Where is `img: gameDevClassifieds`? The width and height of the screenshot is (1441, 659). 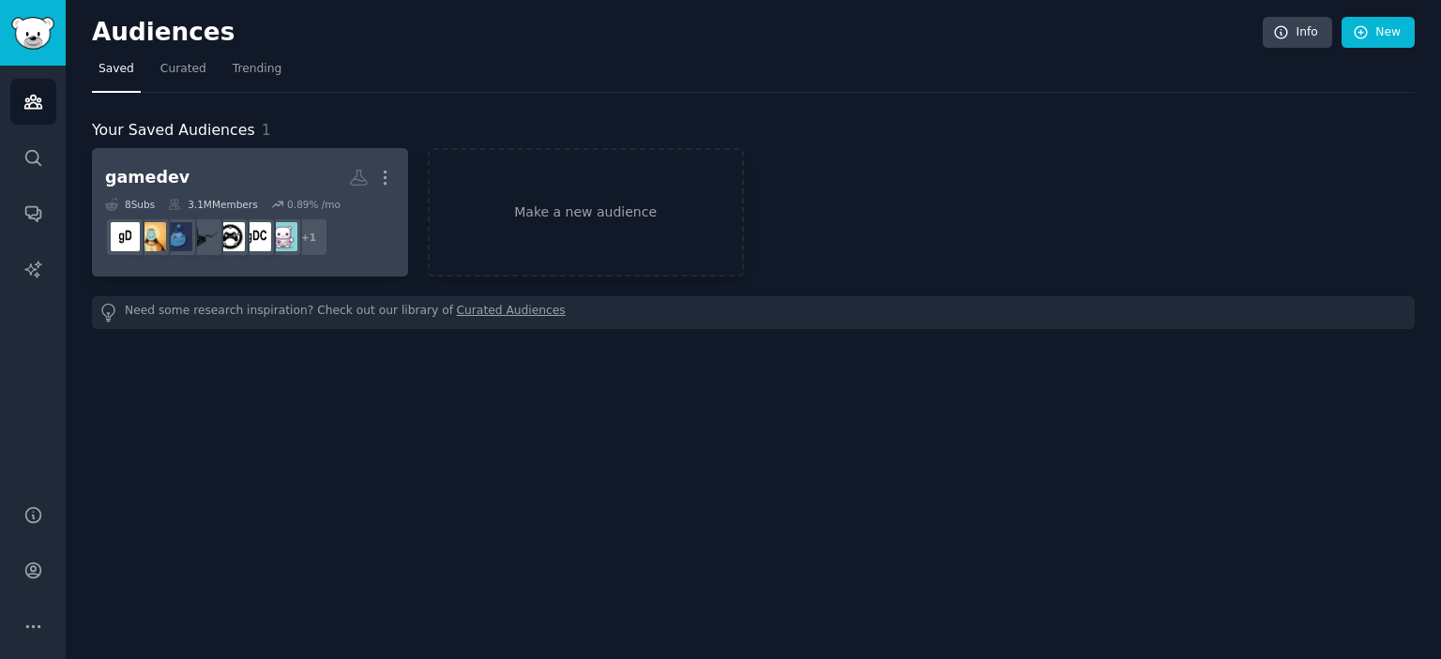
img: gameDevClassifieds is located at coordinates (256, 236).